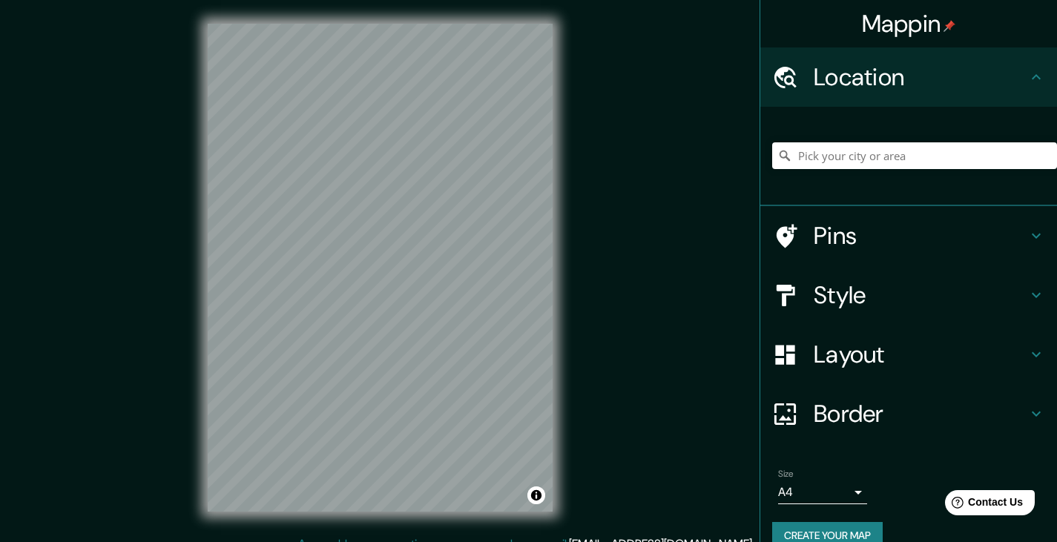  I want to click on div: Layout, so click(909, 355).